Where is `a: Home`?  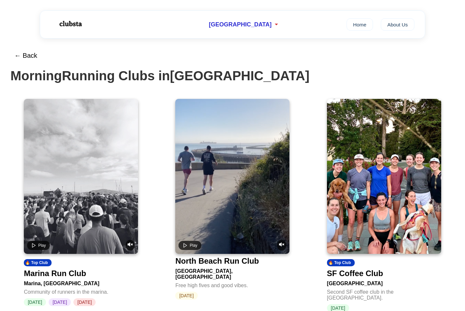
a: Home is located at coordinates (360, 24).